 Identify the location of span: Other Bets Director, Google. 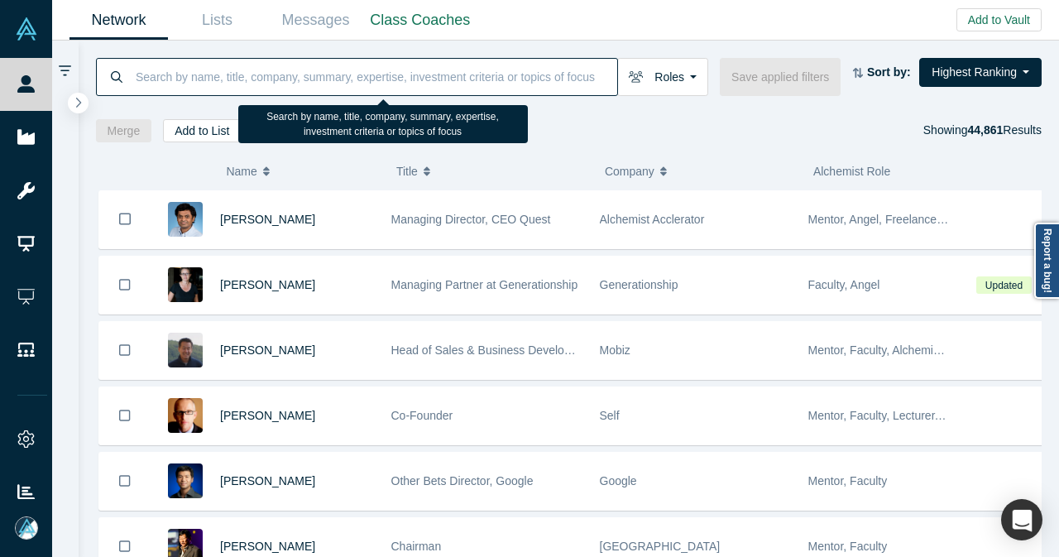
(462, 481).